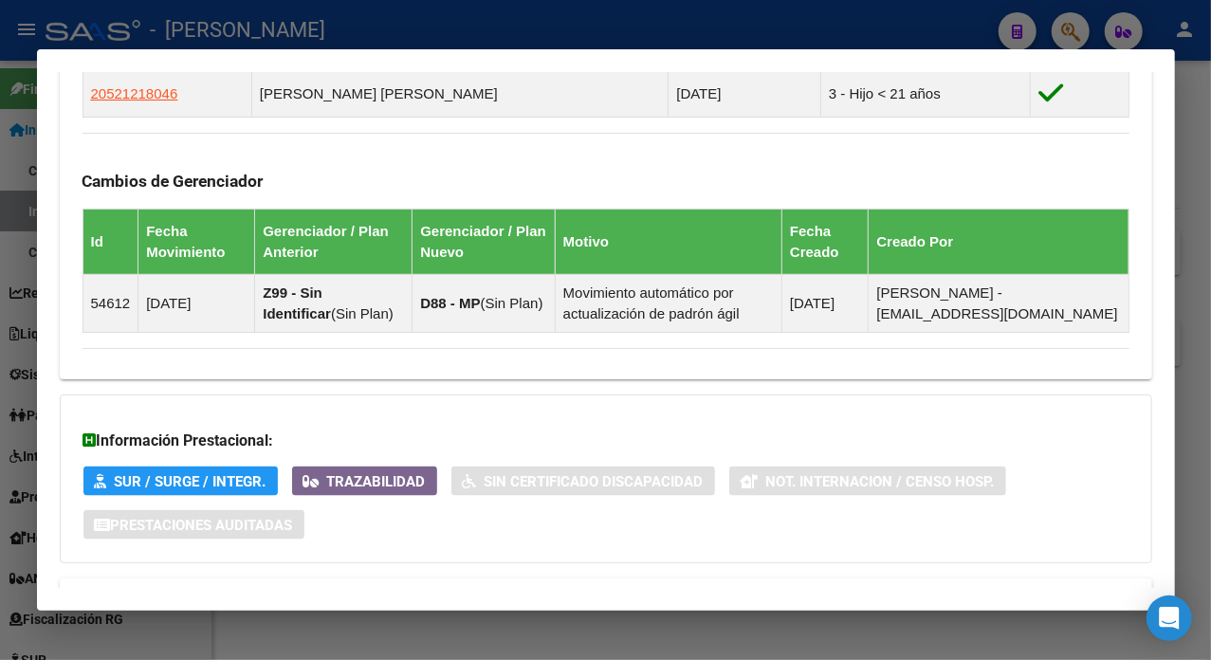  I want to click on td: 3 - Hijo < 21 años, so click(925, 93).